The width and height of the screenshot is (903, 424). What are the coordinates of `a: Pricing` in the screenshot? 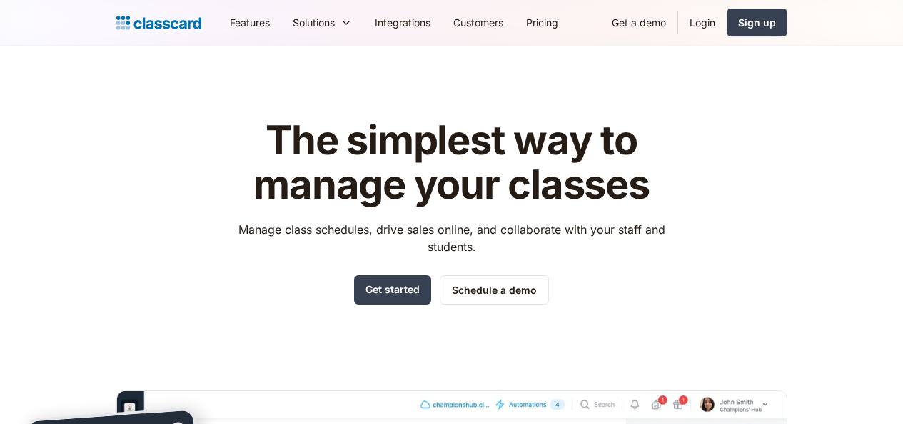 It's located at (542, 22).